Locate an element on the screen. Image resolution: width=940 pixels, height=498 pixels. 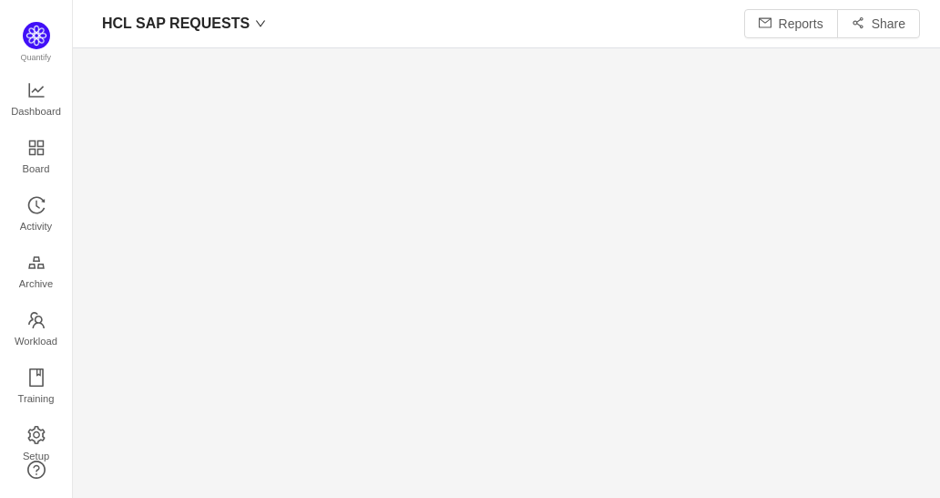
a: Dashboard is located at coordinates (36, 100).